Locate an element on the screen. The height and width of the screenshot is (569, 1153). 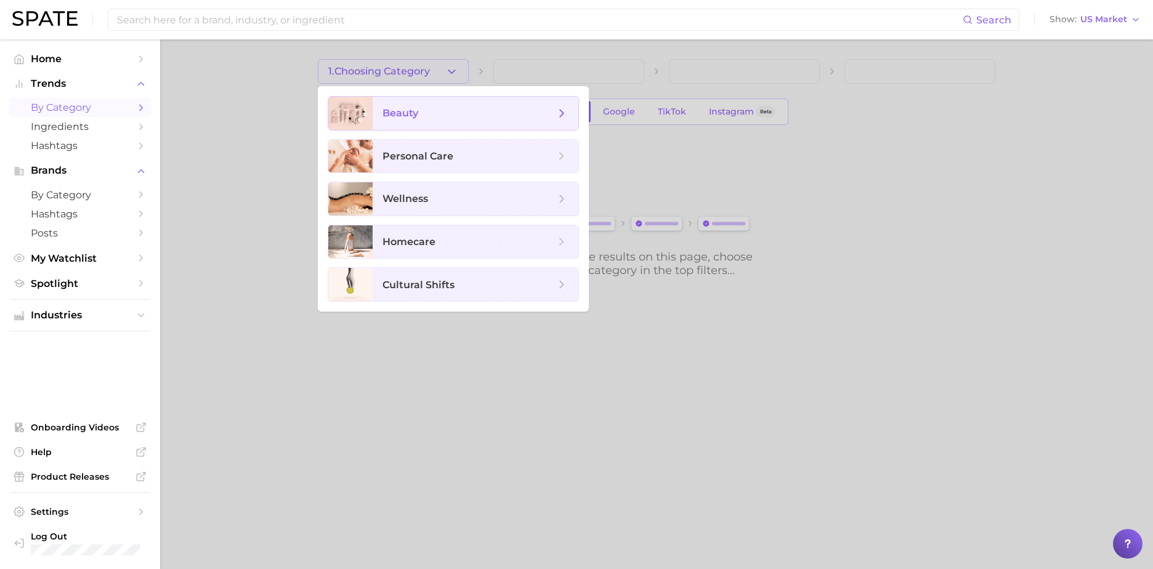
span: My Watchlist is located at coordinates (80, 258).